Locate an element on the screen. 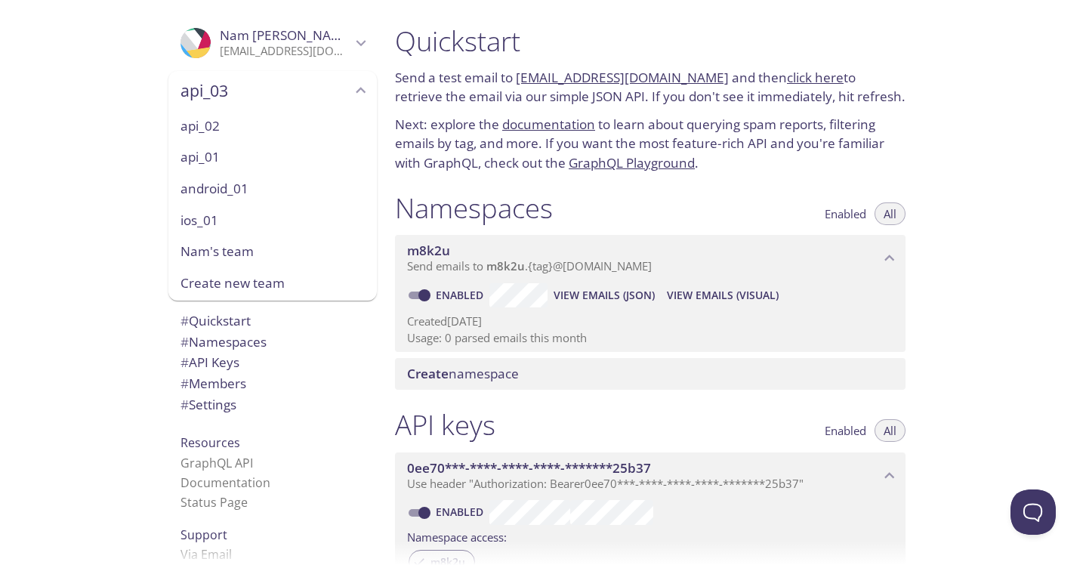 The width and height of the screenshot is (1086, 565). button: View Emails (Visual) is located at coordinates (723, 295).